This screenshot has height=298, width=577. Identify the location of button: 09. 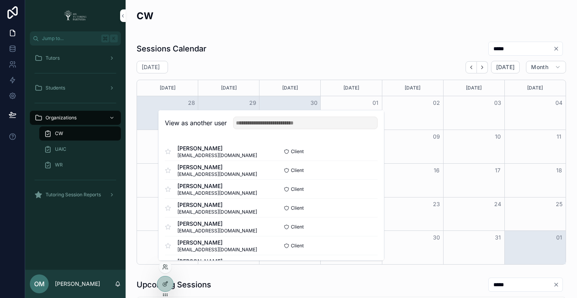
(436, 137).